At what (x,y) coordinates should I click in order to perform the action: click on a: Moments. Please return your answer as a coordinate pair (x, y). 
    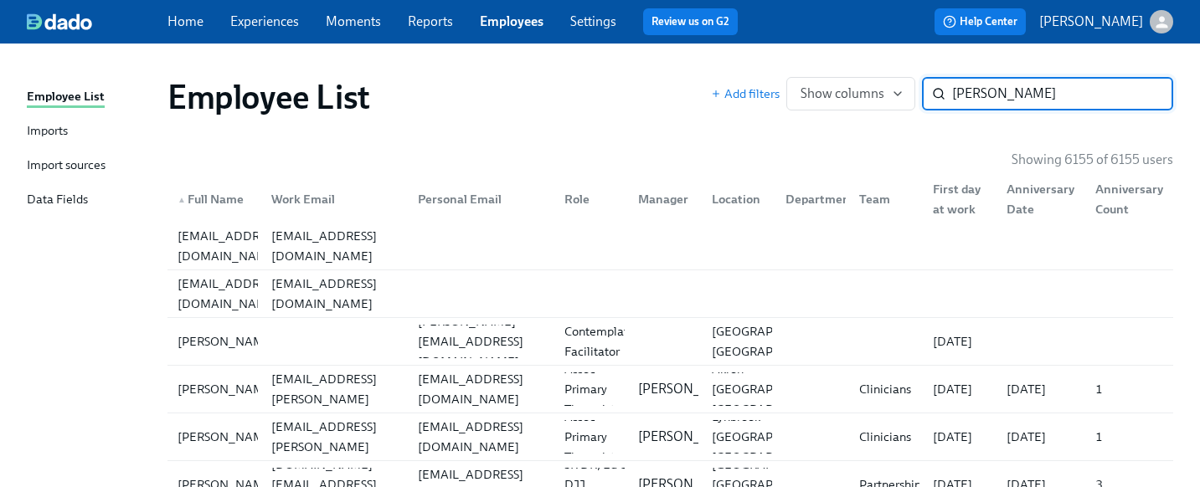
    Looking at the image, I should click on (353, 21).